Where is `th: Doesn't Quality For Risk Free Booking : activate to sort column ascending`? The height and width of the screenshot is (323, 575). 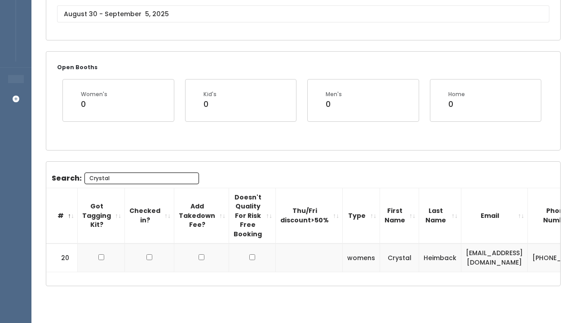
th: Doesn't Quality For Risk Free Booking : activate to sort column ascending is located at coordinates (252, 216).